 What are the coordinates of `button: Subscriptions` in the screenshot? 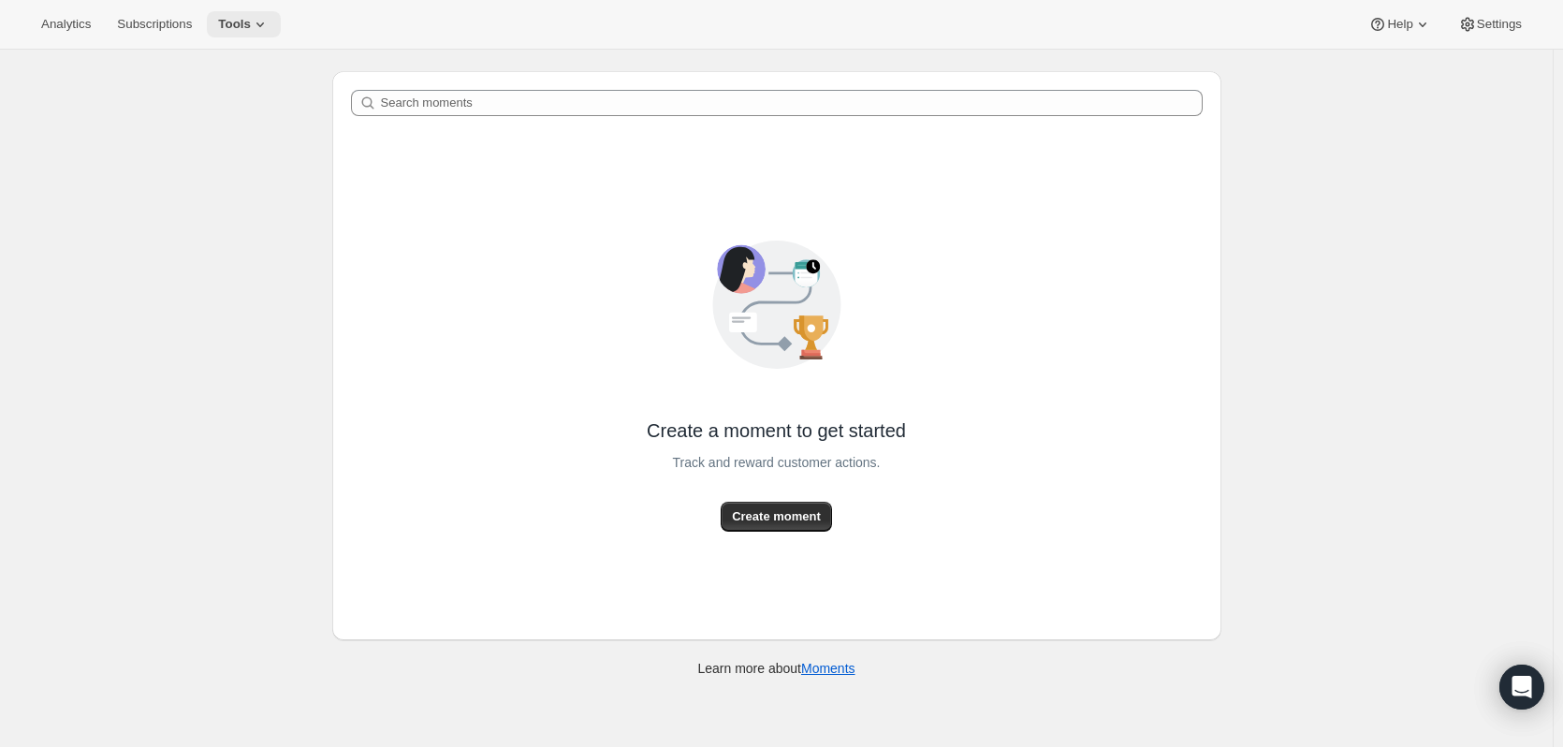 It's located at (154, 24).